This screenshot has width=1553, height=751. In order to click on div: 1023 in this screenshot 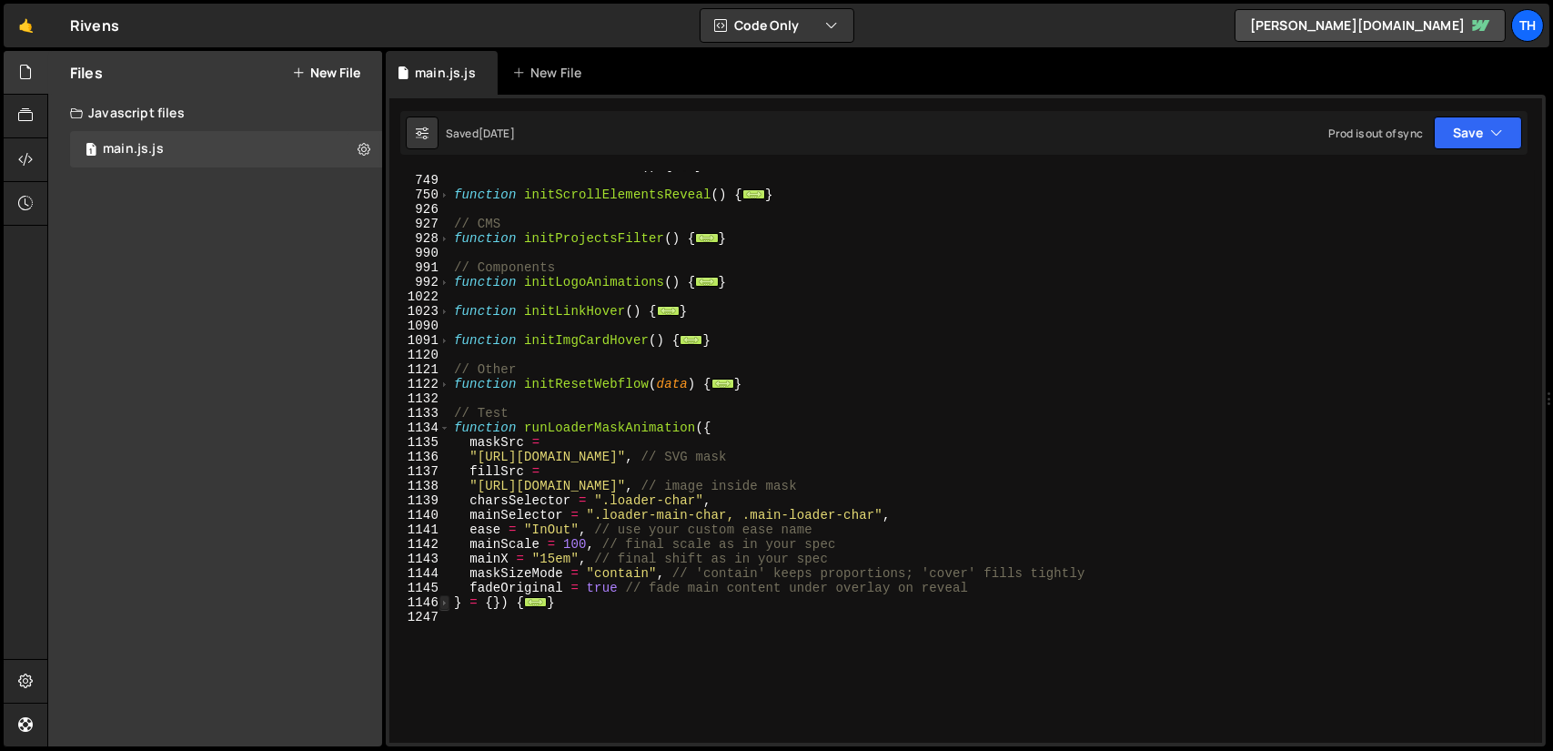, I will do `click(420, 311)`.